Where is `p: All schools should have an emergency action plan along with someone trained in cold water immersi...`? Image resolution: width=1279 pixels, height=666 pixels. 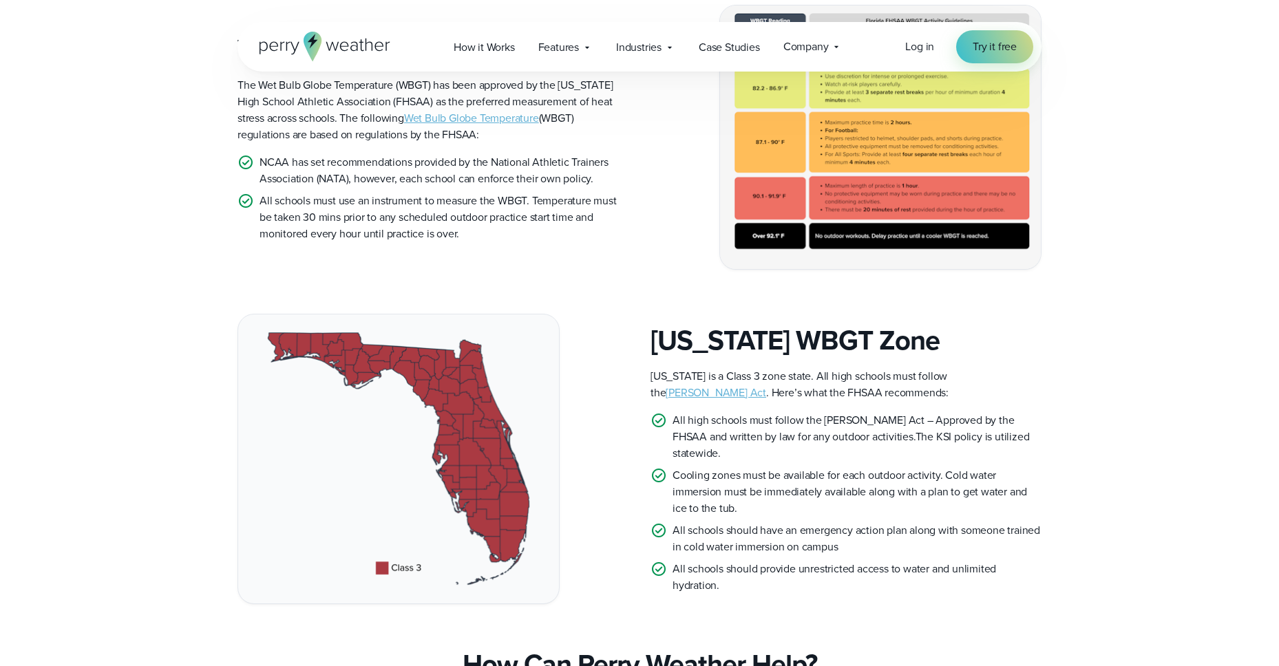 p: All schools should have an emergency action plan along with someone trained in cold water immersi... is located at coordinates (857, 539).